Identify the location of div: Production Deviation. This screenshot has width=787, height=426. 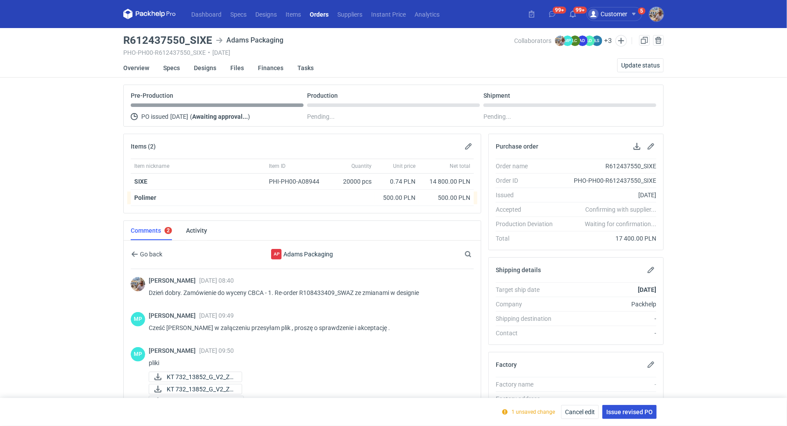
(528, 224).